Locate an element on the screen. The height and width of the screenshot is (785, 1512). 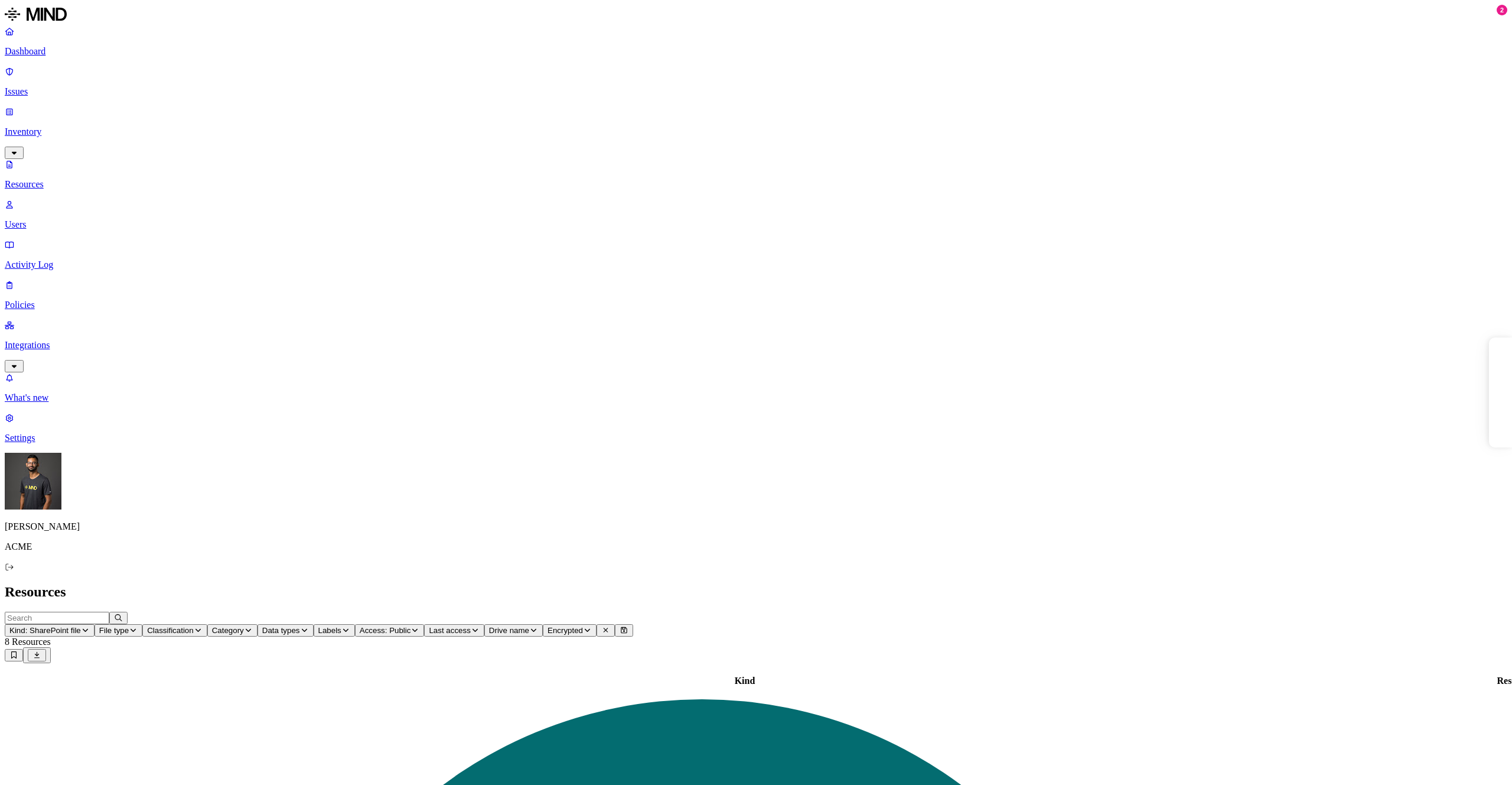
img: Amit Cohen is located at coordinates (33, 480).